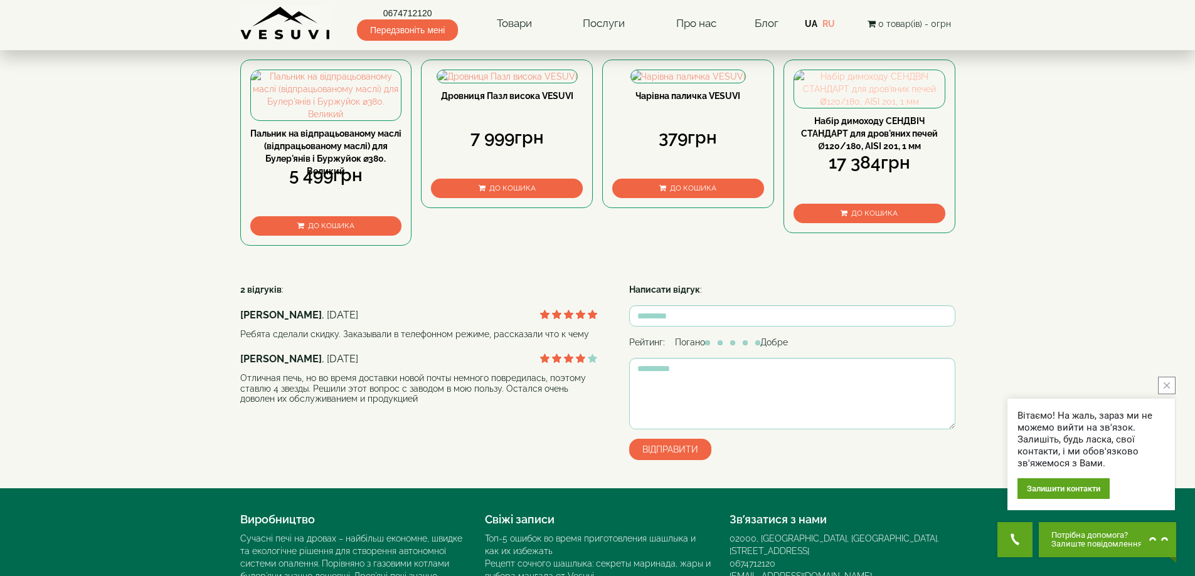 Image resolution: width=1195 pixels, height=576 pixels. I want to click on h4: Свіжі записи, so click(598, 520).